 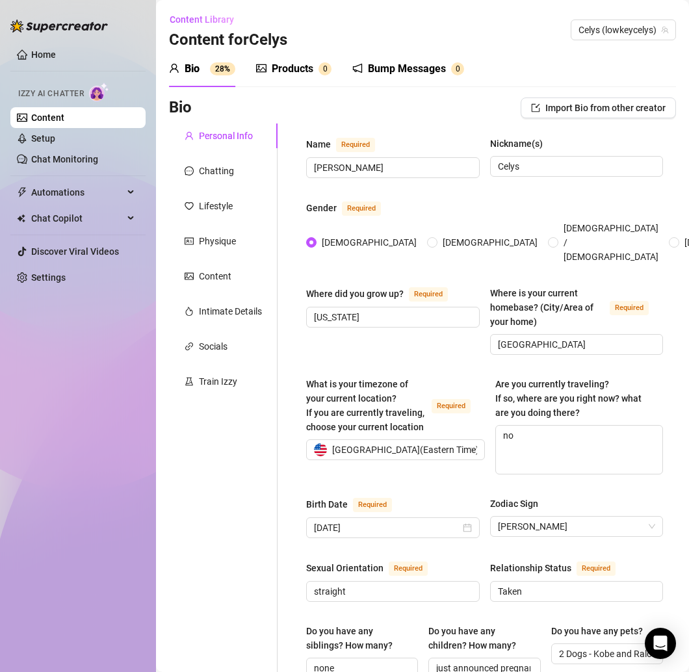 I want to click on input: Sexual Orientation, so click(x=391, y=592).